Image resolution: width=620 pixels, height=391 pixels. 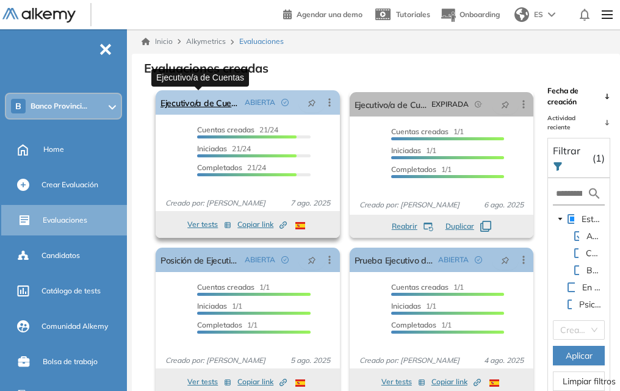 What do you see at coordinates (323, 13) in the screenshot?
I see `a: Agendar una demo` at bounding box center [323, 13].